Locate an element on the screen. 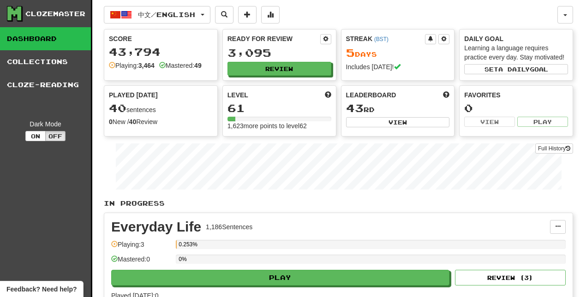 This screenshot has width=580, height=297. button: Review is located at coordinates (279, 69).